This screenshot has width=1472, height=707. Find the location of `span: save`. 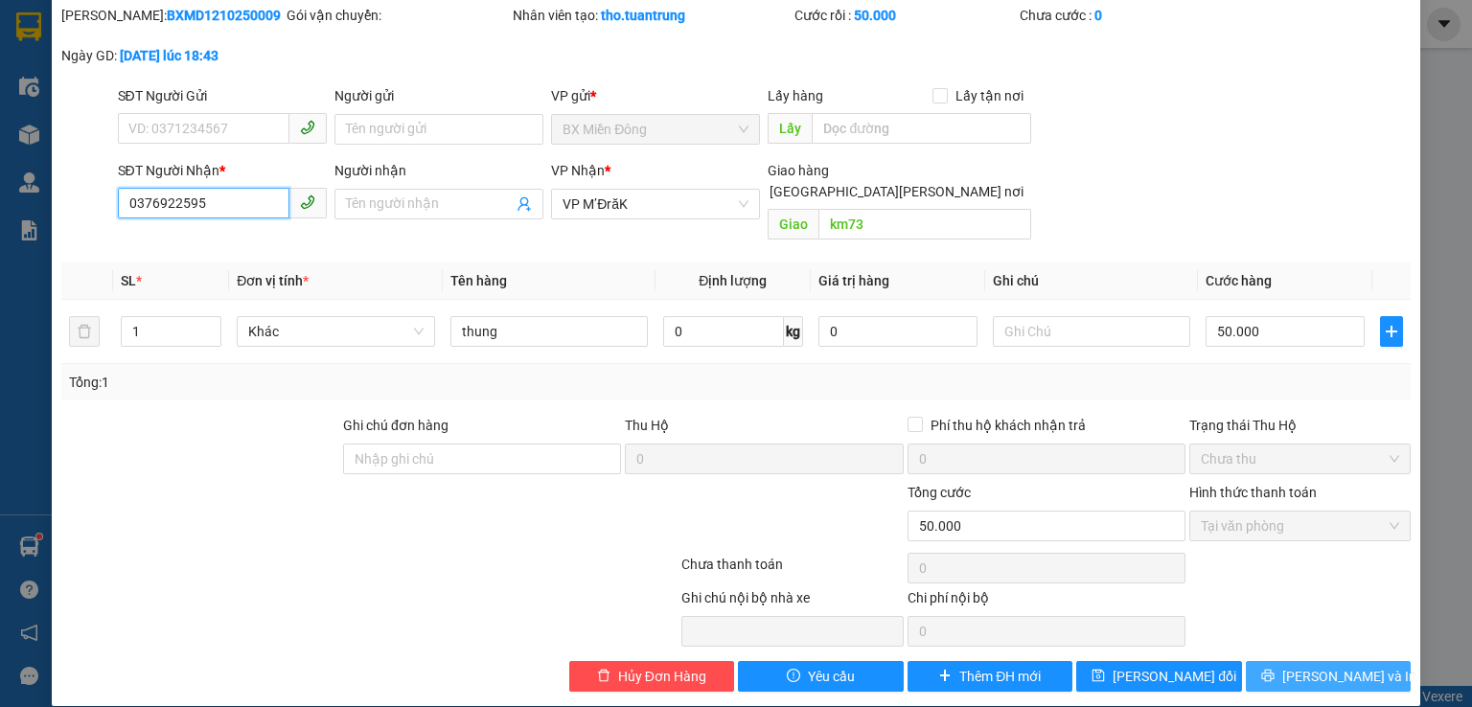

span: save is located at coordinates (1098, 676).